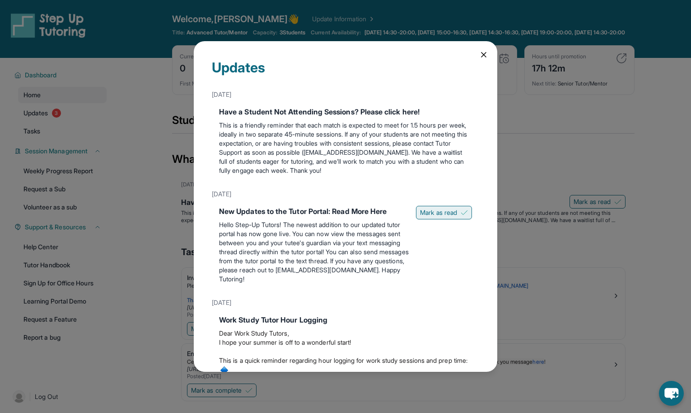  Describe the element at coordinates (346, 148) in the screenshot. I see `p: This is a friendly reminder that each match is expected to meet for 1.5 hours per week, ideally i...` at that location.